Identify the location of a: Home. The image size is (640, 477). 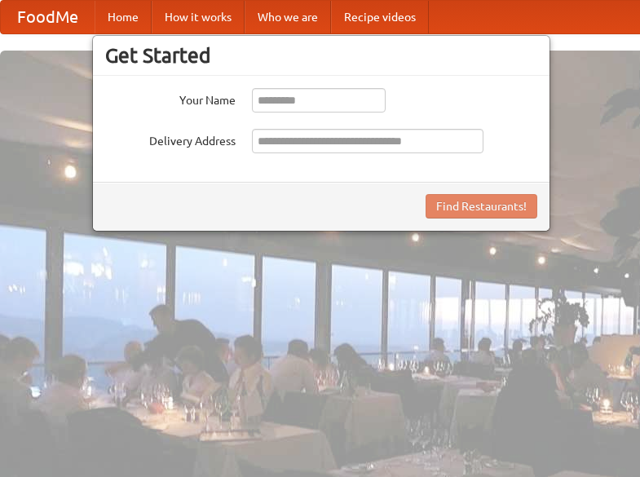
(123, 17).